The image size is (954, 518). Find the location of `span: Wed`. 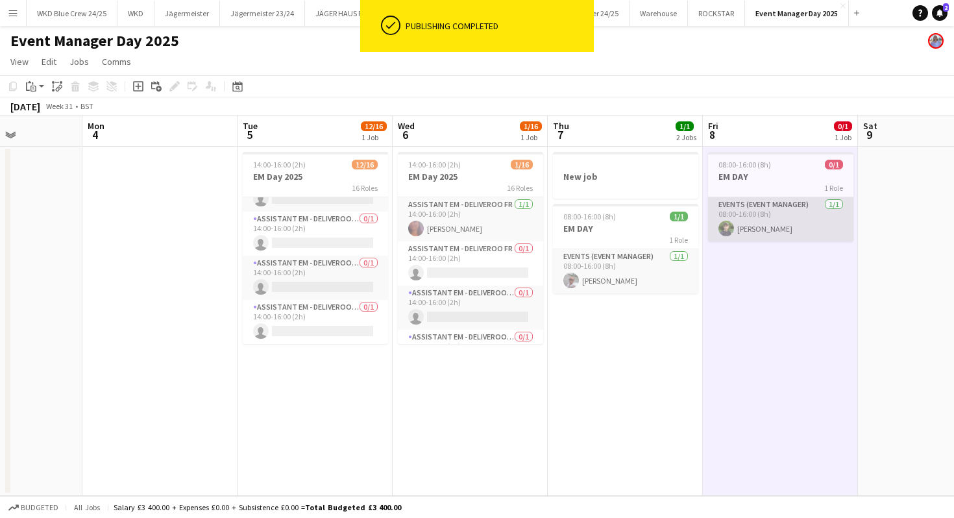

span: Wed is located at coordinates (406, 126).